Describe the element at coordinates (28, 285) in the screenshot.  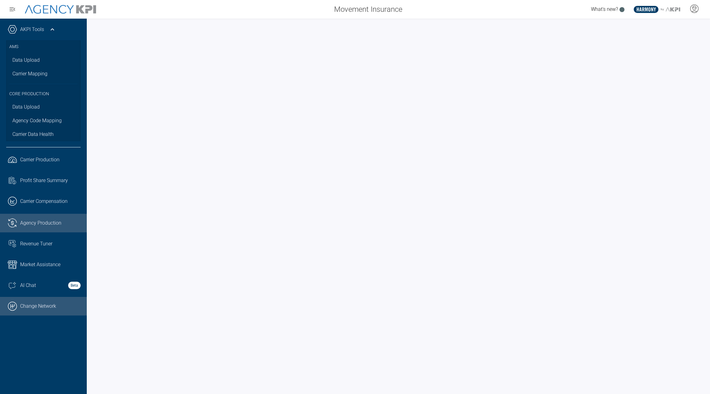
I see `span: AI Chat` at that location.